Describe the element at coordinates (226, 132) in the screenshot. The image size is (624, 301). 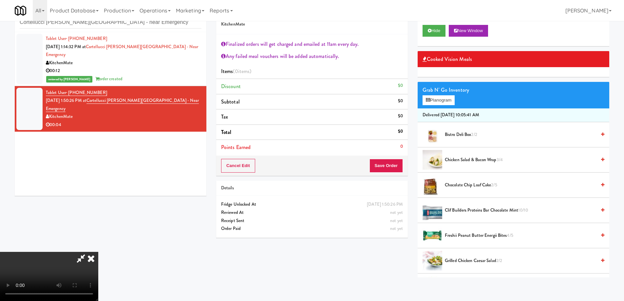
I see `span: Total` at that location.